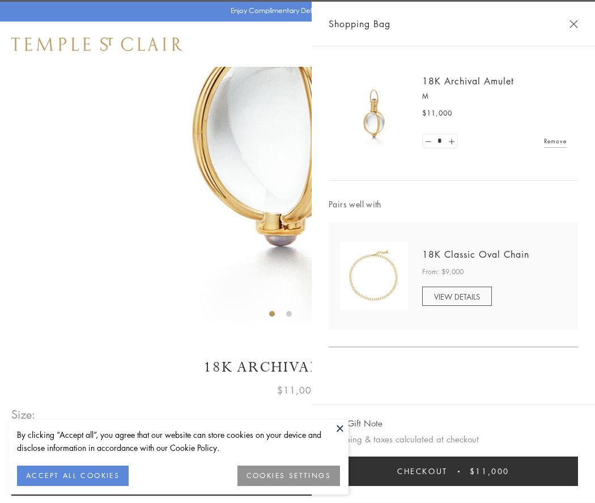  What do you see at coordinates (97, 44) in the screenshot?
I see `img: Temple St. Clair` at bounding box center [97, 44].